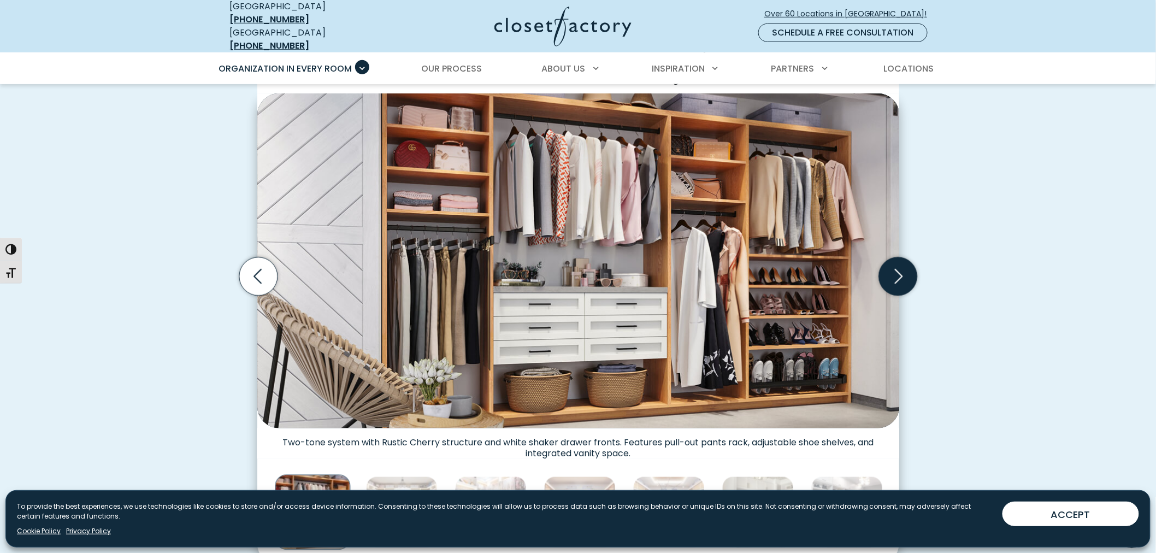 Image resolution: width=1156 pixels, height=553 pixels. What do you see at coordinates (451, 68) in the screenshot?
I see `span: Our Process` at bounding box center [451, 68].